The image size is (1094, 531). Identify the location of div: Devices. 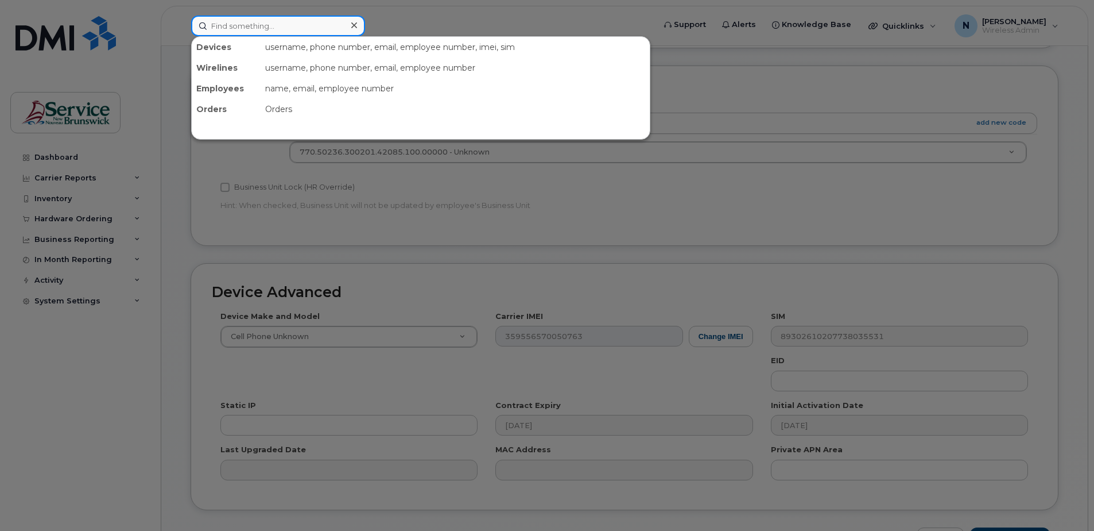
(226, 47).